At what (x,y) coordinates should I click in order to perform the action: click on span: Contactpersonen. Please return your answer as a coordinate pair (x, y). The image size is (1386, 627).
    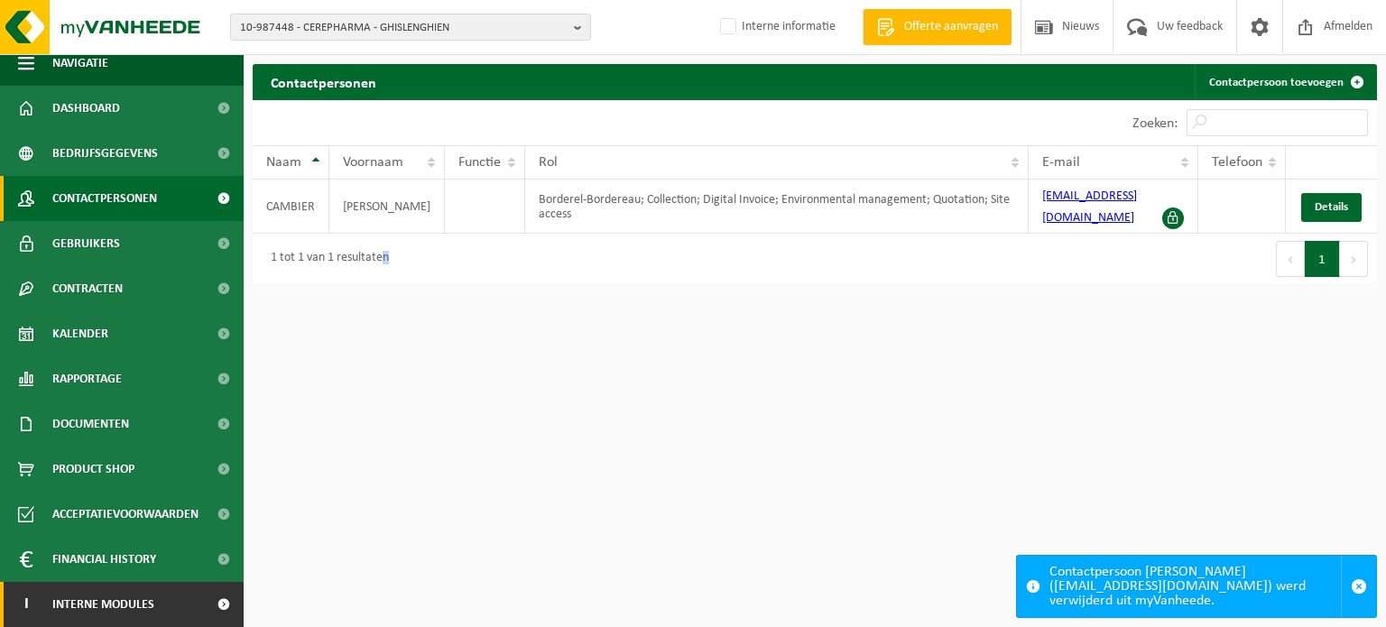
    Looking at the image, I should click on (105, 198).